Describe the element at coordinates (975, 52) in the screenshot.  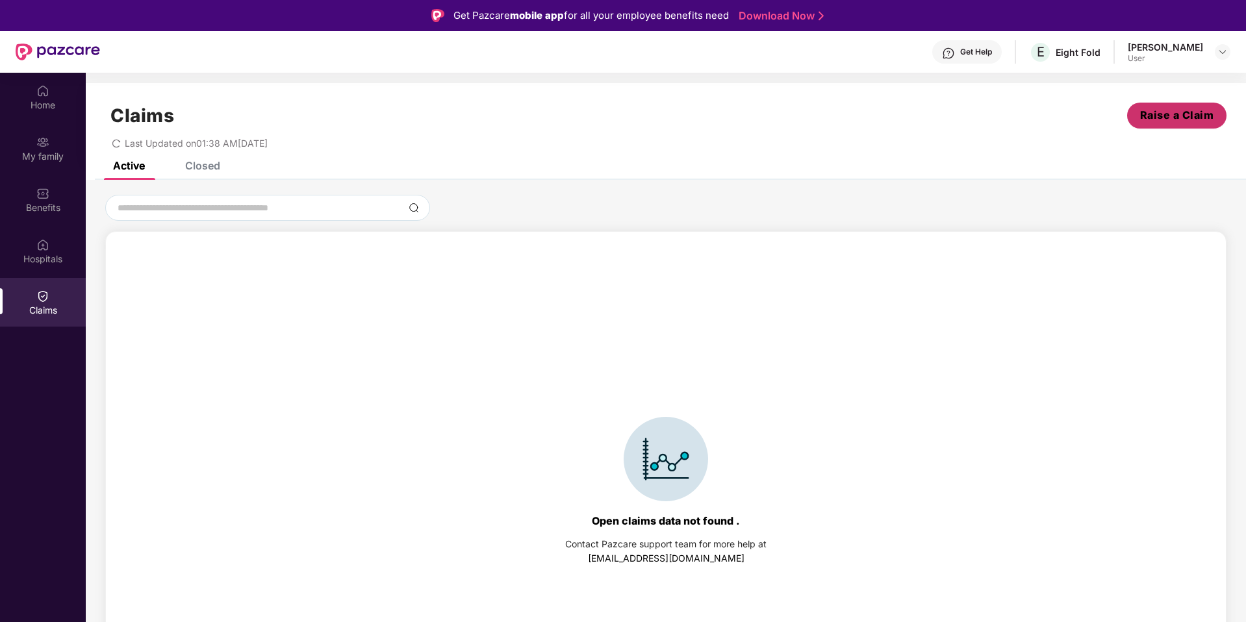
I see `div: Get Help` at that location.